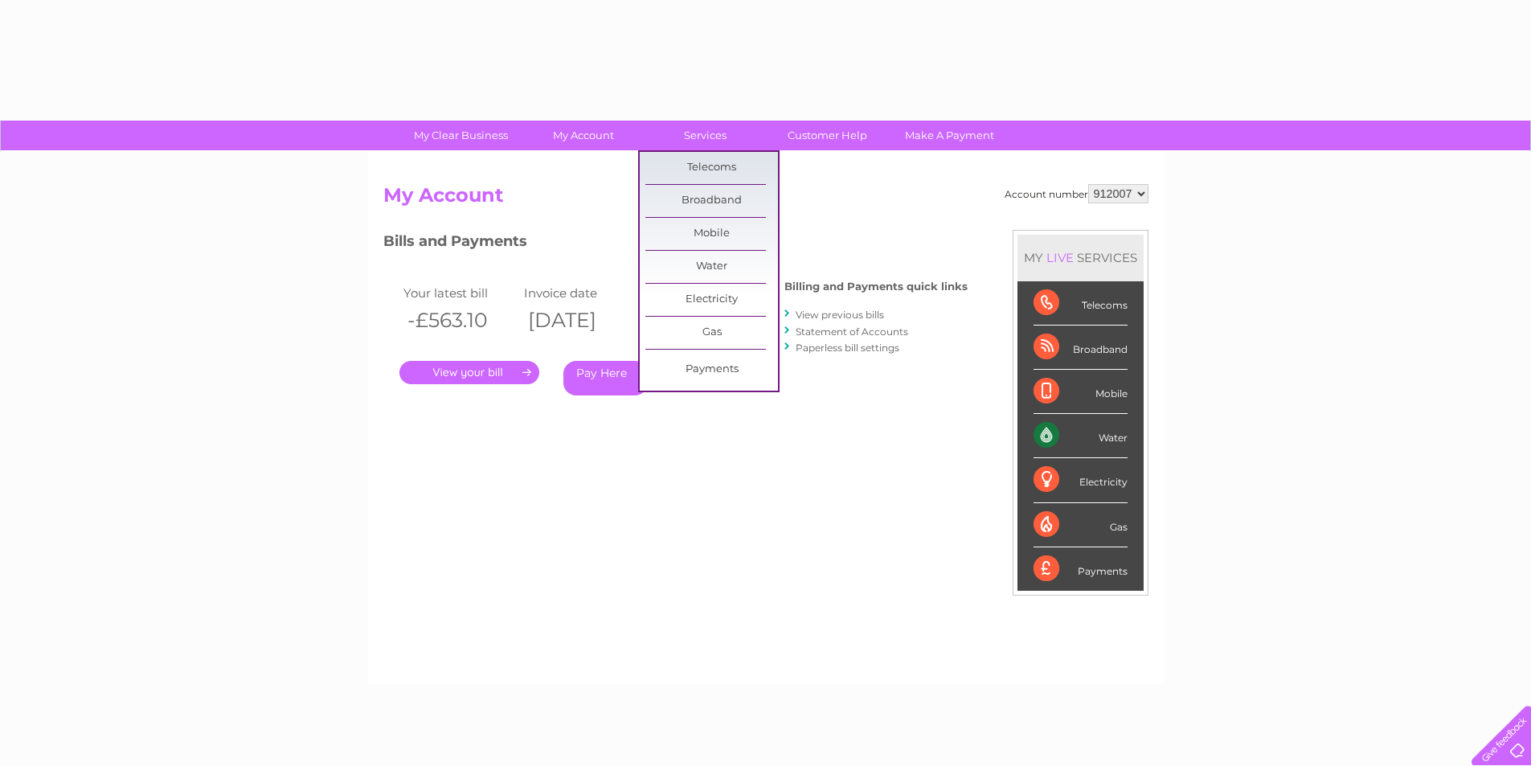 The image size is (1531, 766). Describe the element at coordinates (1080, 347) in the screenshot. I see `div: Broadband` at that location.